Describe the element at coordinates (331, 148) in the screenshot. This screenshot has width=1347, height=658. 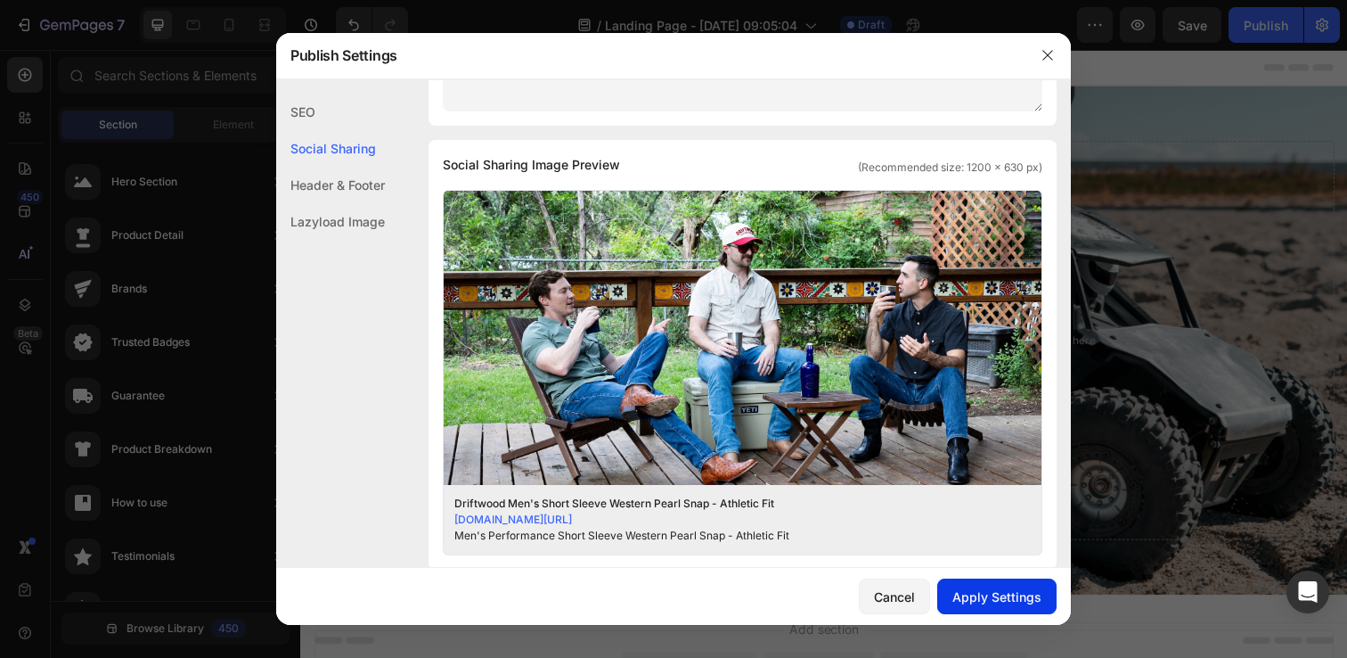
I see `div: Social Sharing` at that location.